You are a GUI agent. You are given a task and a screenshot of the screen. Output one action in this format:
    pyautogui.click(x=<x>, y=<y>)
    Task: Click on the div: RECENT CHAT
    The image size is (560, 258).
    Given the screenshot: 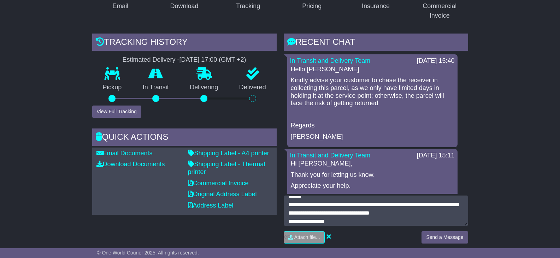 What is the action you would take?
    pyautogui.click(x=376, y=43)
    